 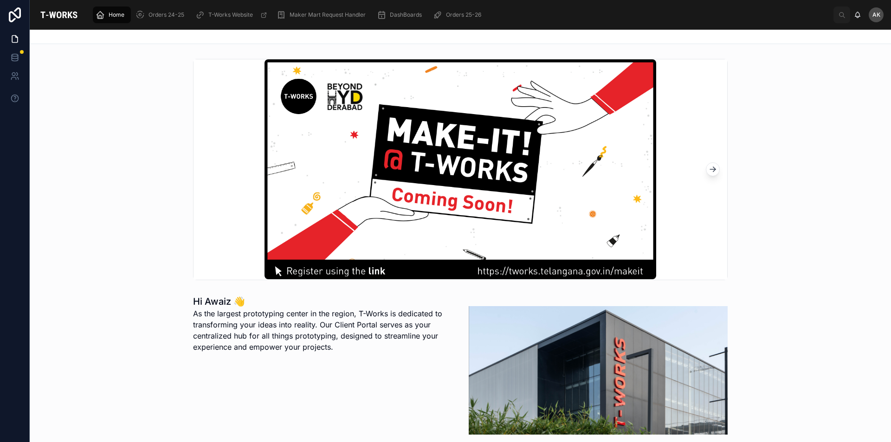 What do you see at coordinates (231, 15) in the screenshot?
I see `span: T-Works Website` at bounding box center [231, 15].